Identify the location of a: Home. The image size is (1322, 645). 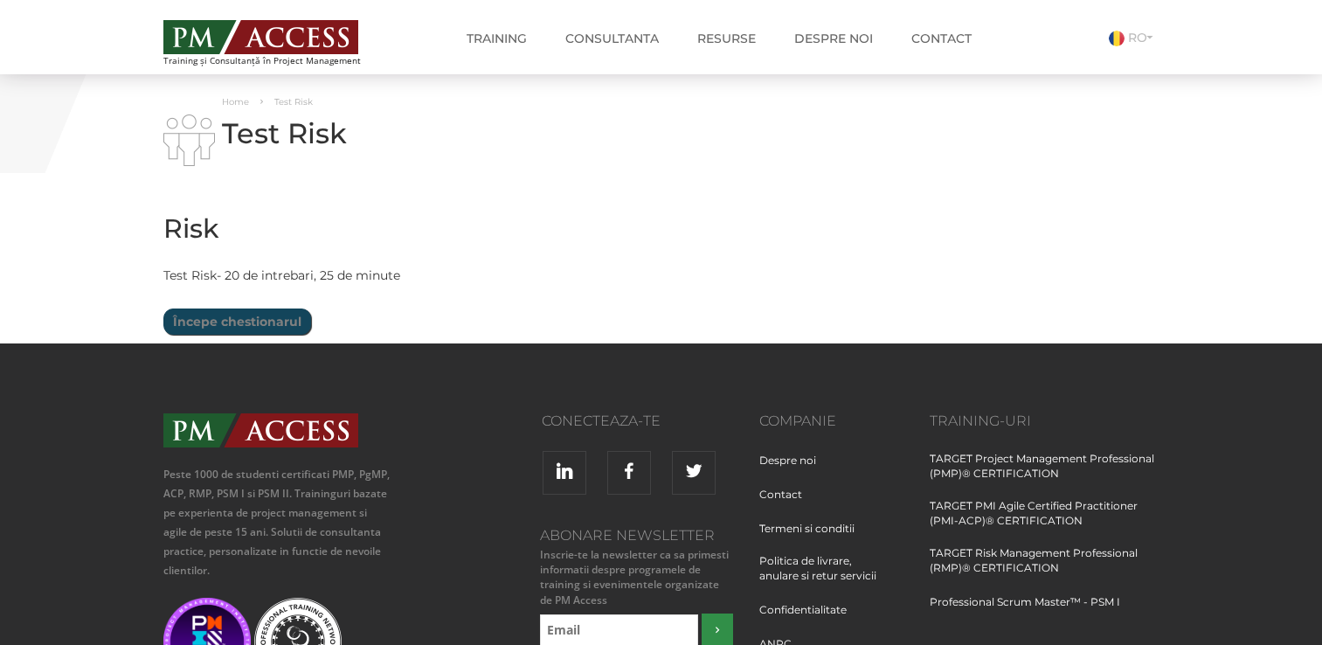
(235, 101).